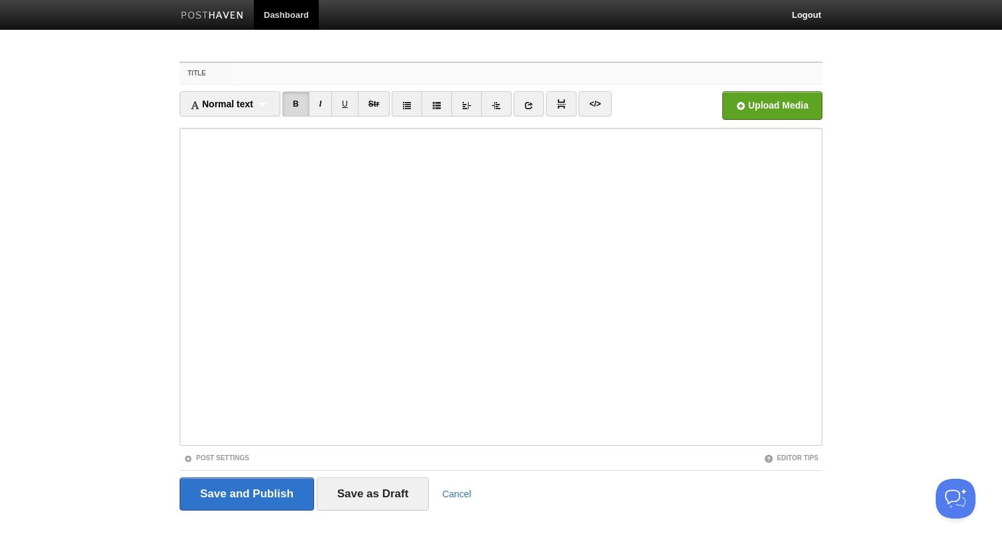  I want to click on input: Save as Draft, so click(373, 494).